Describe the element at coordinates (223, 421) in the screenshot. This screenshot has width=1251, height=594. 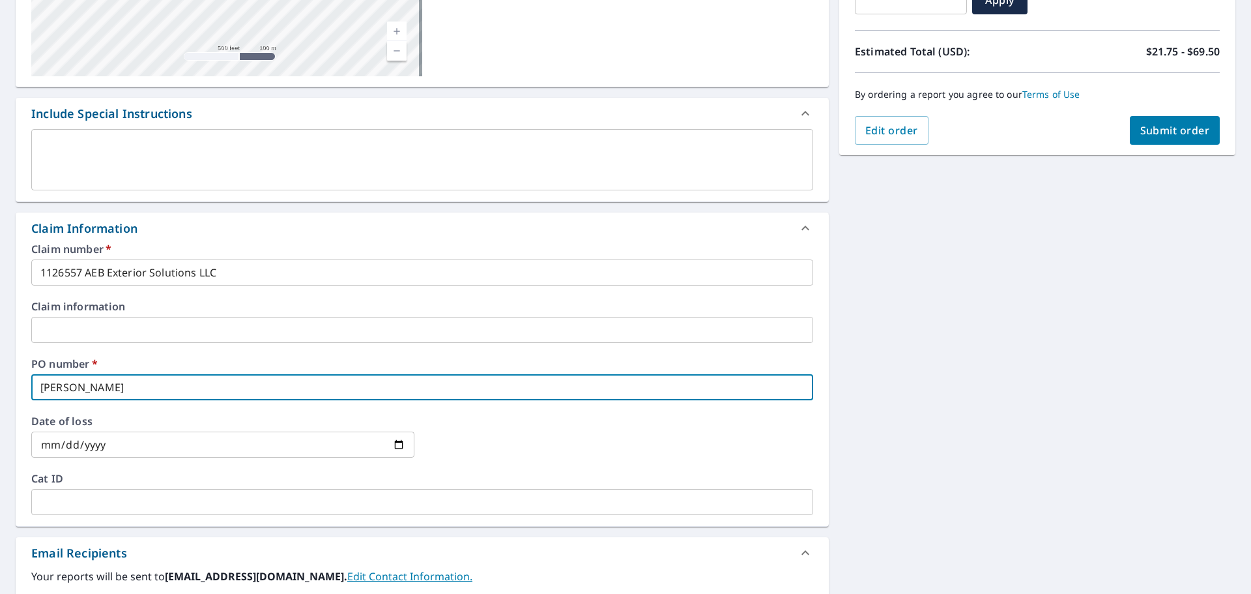
I see `label: Date of loss` at that location.